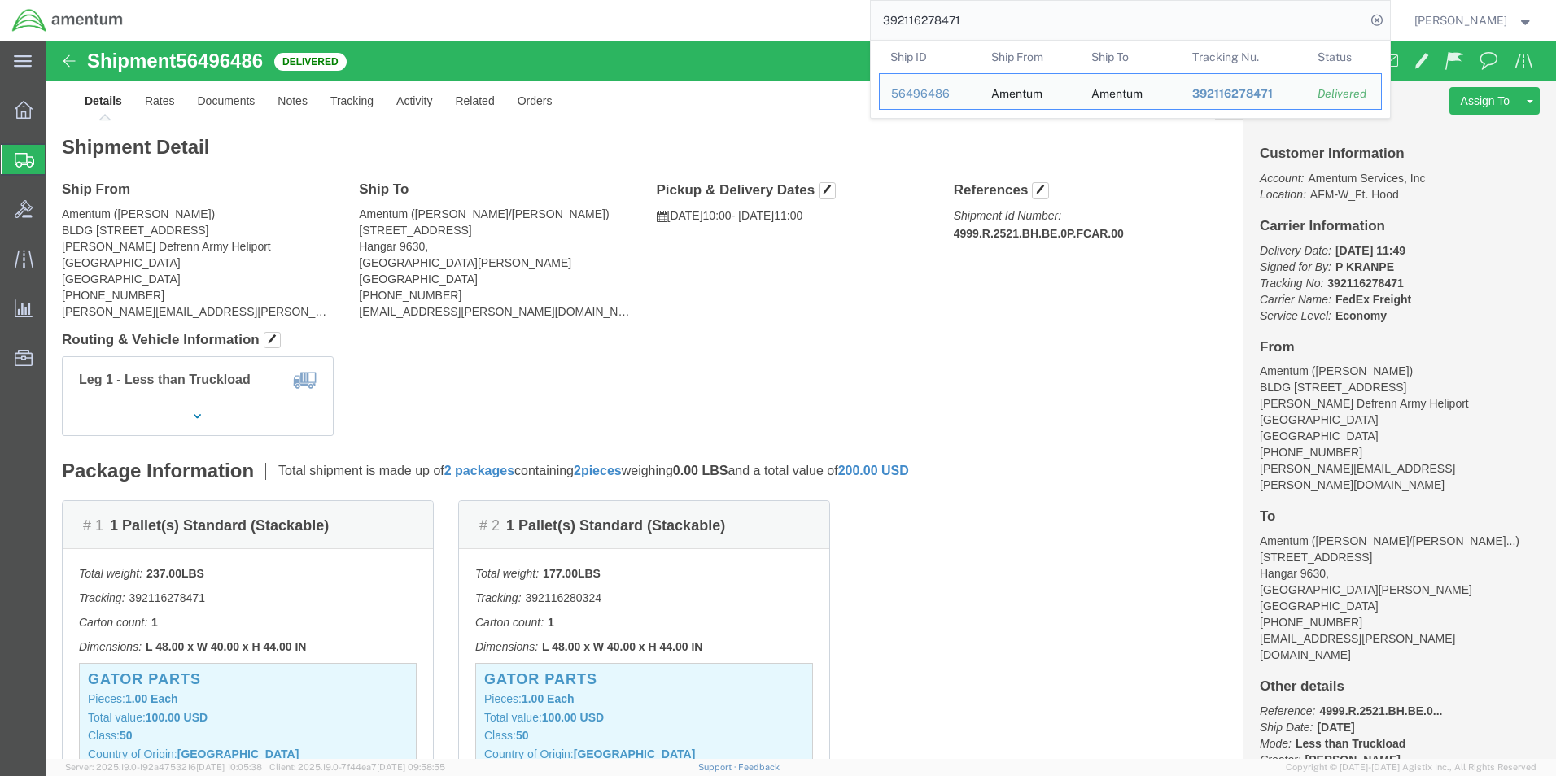 The width and height of the screenshot is (1556, 776). What do you see at coordinates (1243, 57) in the screenshot?
I see `th: Tracking Nu.` at bounding box center [1243, 57].